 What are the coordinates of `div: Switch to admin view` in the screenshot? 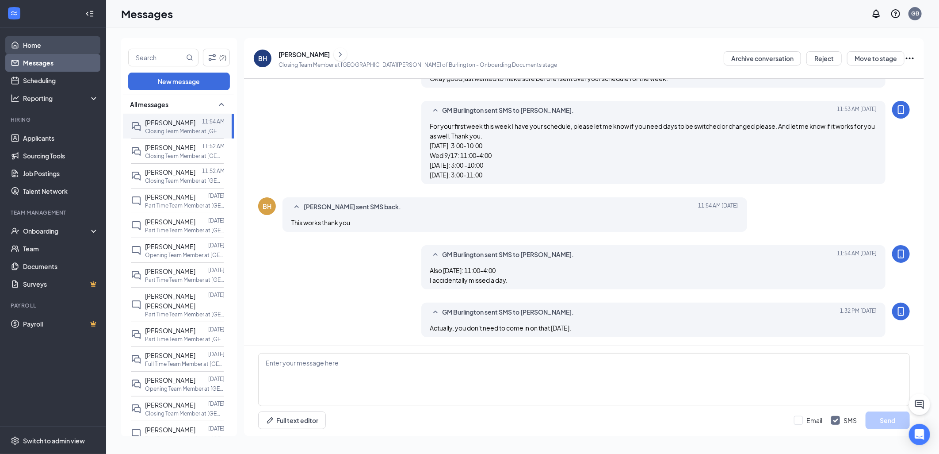 It's located at (54, 440).